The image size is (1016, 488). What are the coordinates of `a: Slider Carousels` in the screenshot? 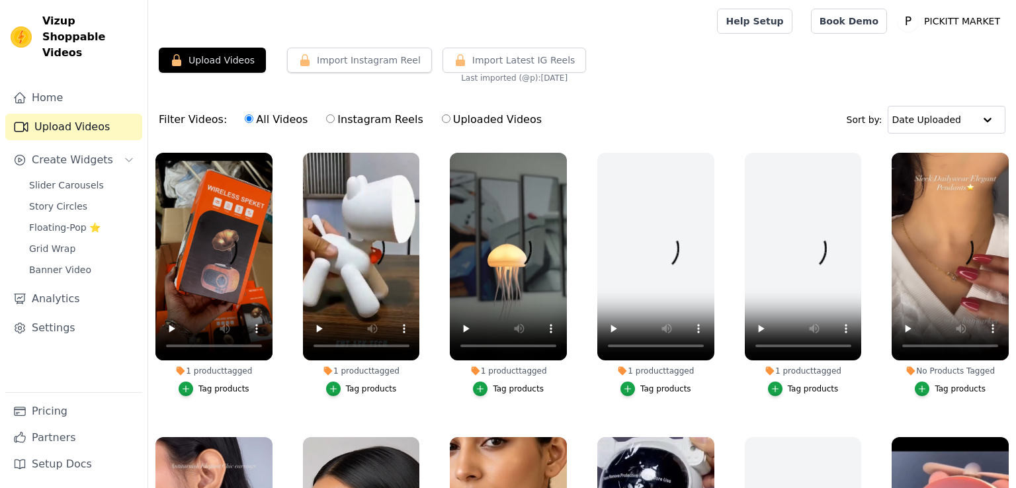 It's located at (81, 185).